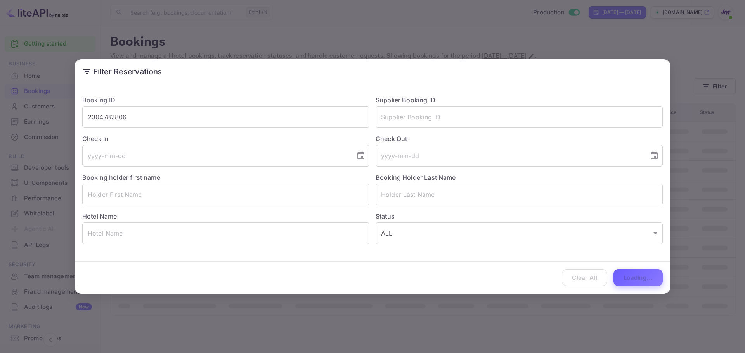 The height and width of the screenshot is (353, 745). I want to click on input: Holder Last Name, so click(519, 195).